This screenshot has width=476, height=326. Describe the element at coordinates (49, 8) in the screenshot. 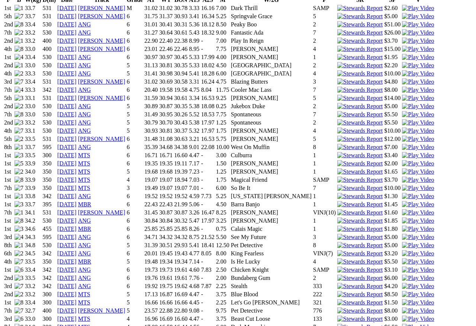

I see `td: 531` at that location.